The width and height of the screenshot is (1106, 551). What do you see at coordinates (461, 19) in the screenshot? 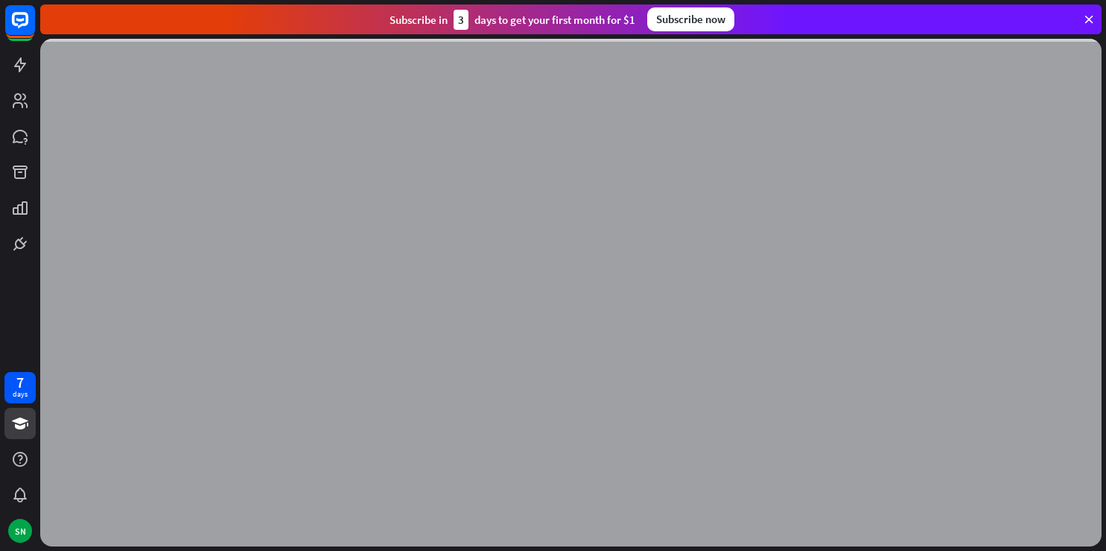
I see `div: 3` at bounding box center [461, 19].